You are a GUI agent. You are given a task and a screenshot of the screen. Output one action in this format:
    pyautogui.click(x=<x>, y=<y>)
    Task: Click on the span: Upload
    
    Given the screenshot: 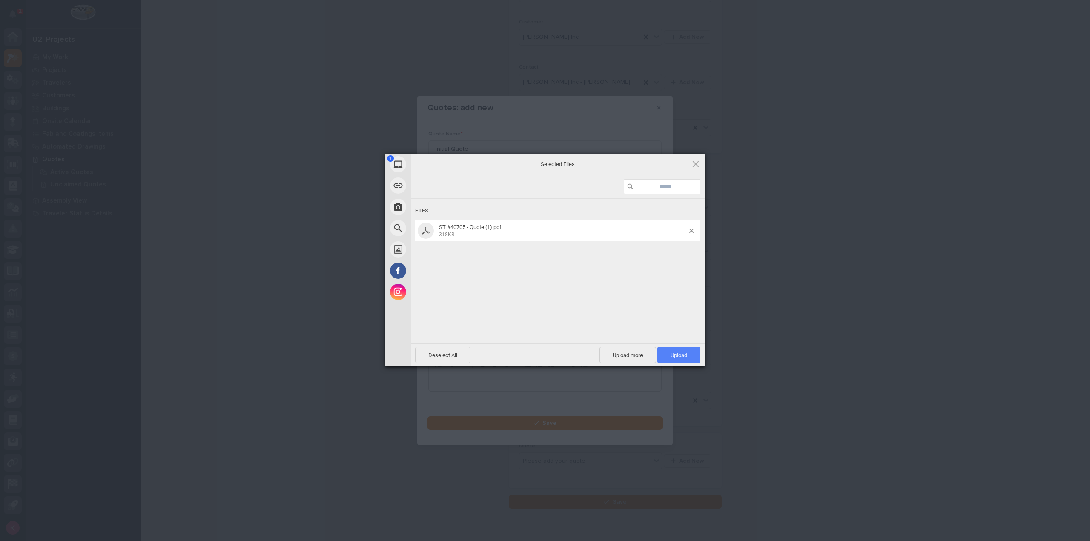 What is the action you would take?
    pyautogui.click(x=679, y=355)
    